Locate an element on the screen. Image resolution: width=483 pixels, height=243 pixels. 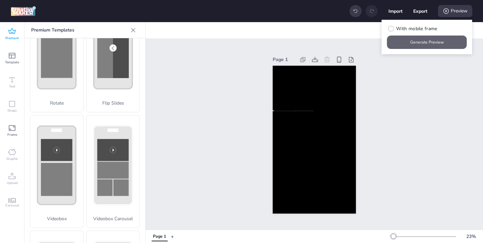
span: Premium is located at coordinates (12, 38).